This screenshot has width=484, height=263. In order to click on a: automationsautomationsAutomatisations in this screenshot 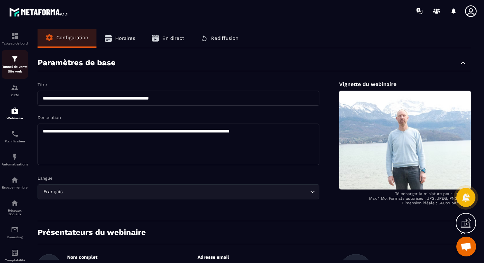, I will do `click(15, 159)`.